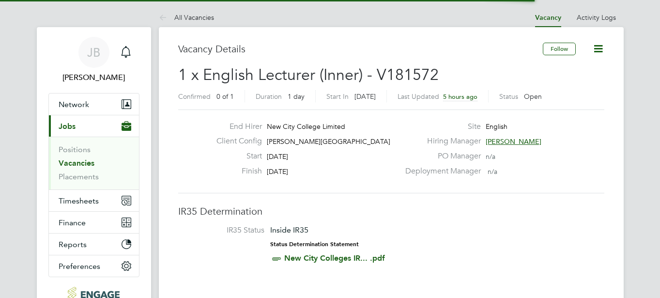  Describe the element at coordinates (78, 176) in the screenshot. I see `a: Placements` at that location.